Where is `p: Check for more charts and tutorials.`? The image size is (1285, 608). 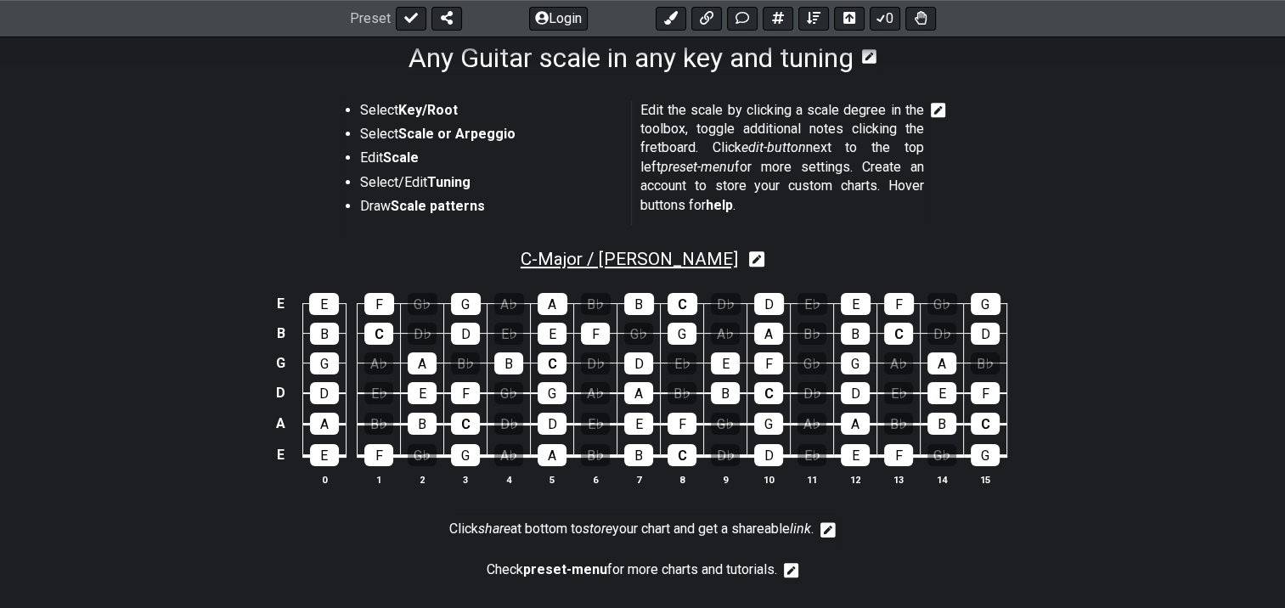
p: Check for more charts and tutorials. is located at coordinates (632, 570).